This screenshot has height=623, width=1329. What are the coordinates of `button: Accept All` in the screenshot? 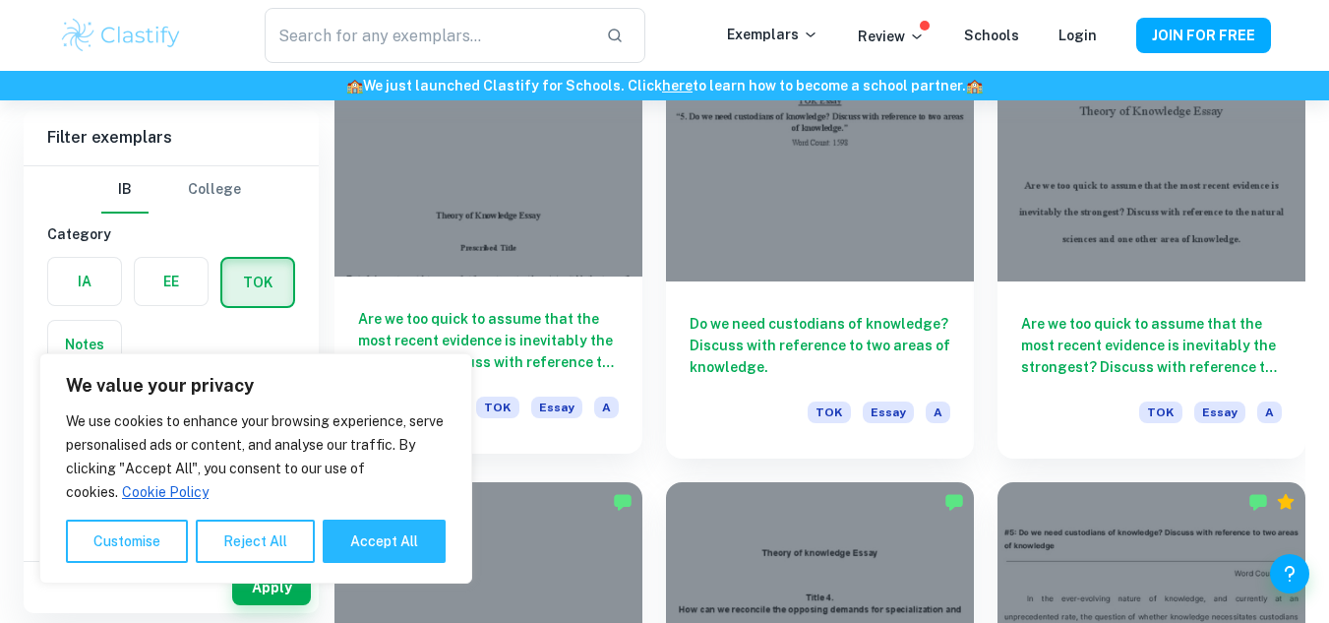 It's located at (384, 541).